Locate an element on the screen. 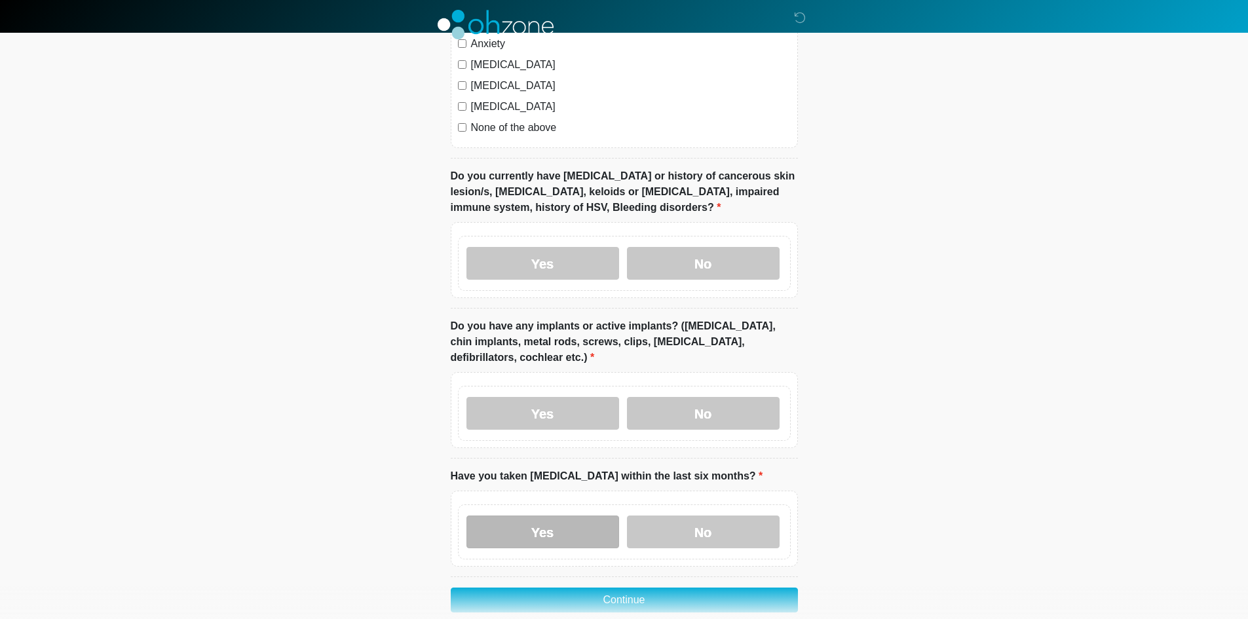 The image size is (1248, 619). label: None of the above is located at coordinates (631, 128).